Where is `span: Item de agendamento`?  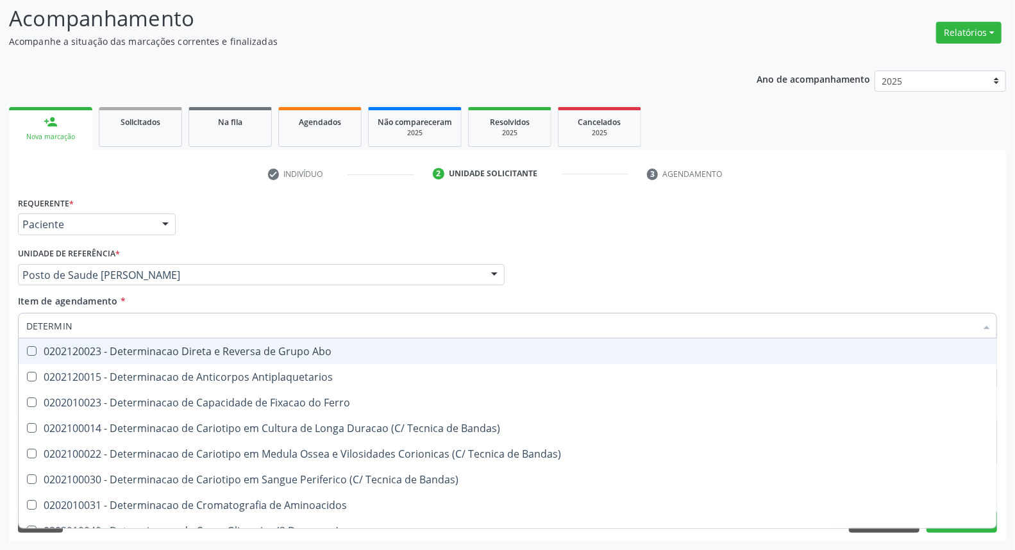
span: Item de agendamento is located at coordinates (68, 301).